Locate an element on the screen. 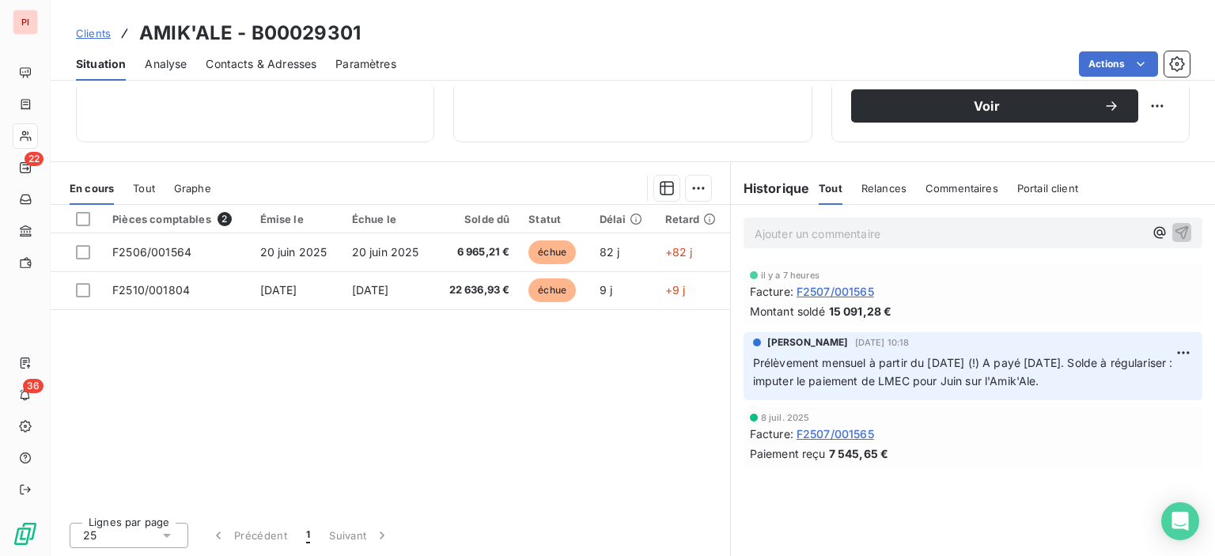 Image resolution: width=1215 pixels, height=556 pixels. span: Paiement reçu is located at coordinates (788, 453).